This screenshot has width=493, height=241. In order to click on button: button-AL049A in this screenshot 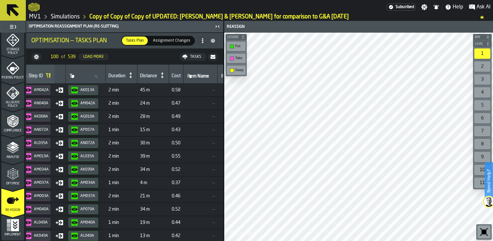, I will do `click(37, 222)`.